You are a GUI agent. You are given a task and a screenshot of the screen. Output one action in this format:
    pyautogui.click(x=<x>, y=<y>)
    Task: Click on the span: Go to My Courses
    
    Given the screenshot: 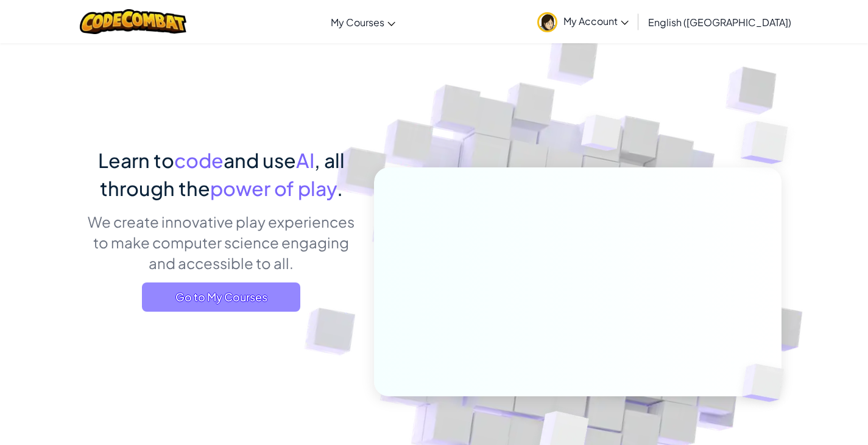 What is the action you would take?
    pyautogui.click(x=221, y=297)
    